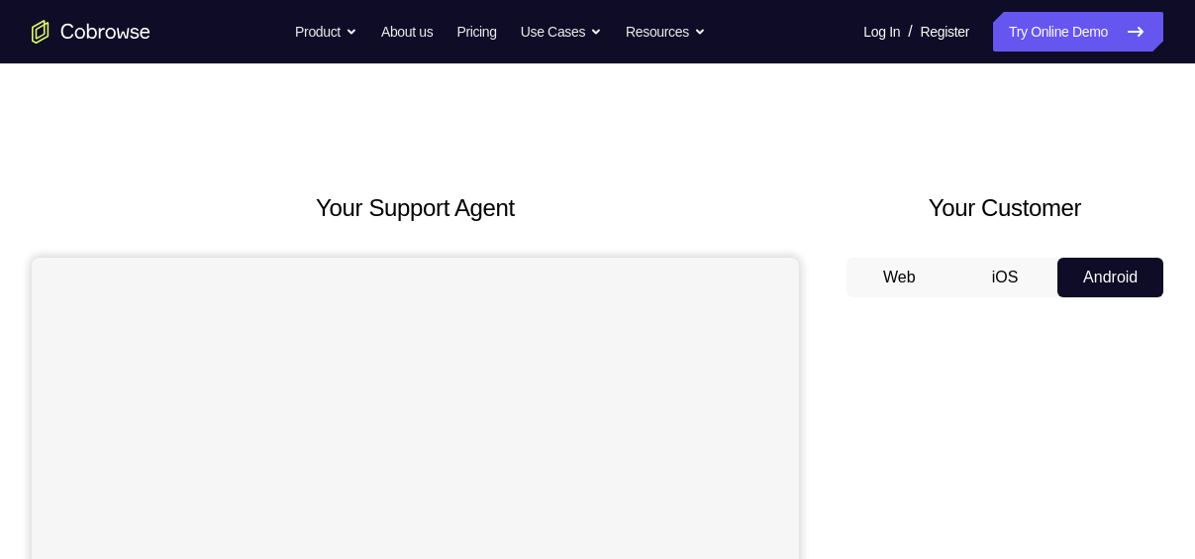 The height and width of the screenshot is (559, 1195). Describe the element at coordinates (407, 32) in the screenshot. I see `a: About us` at that location.